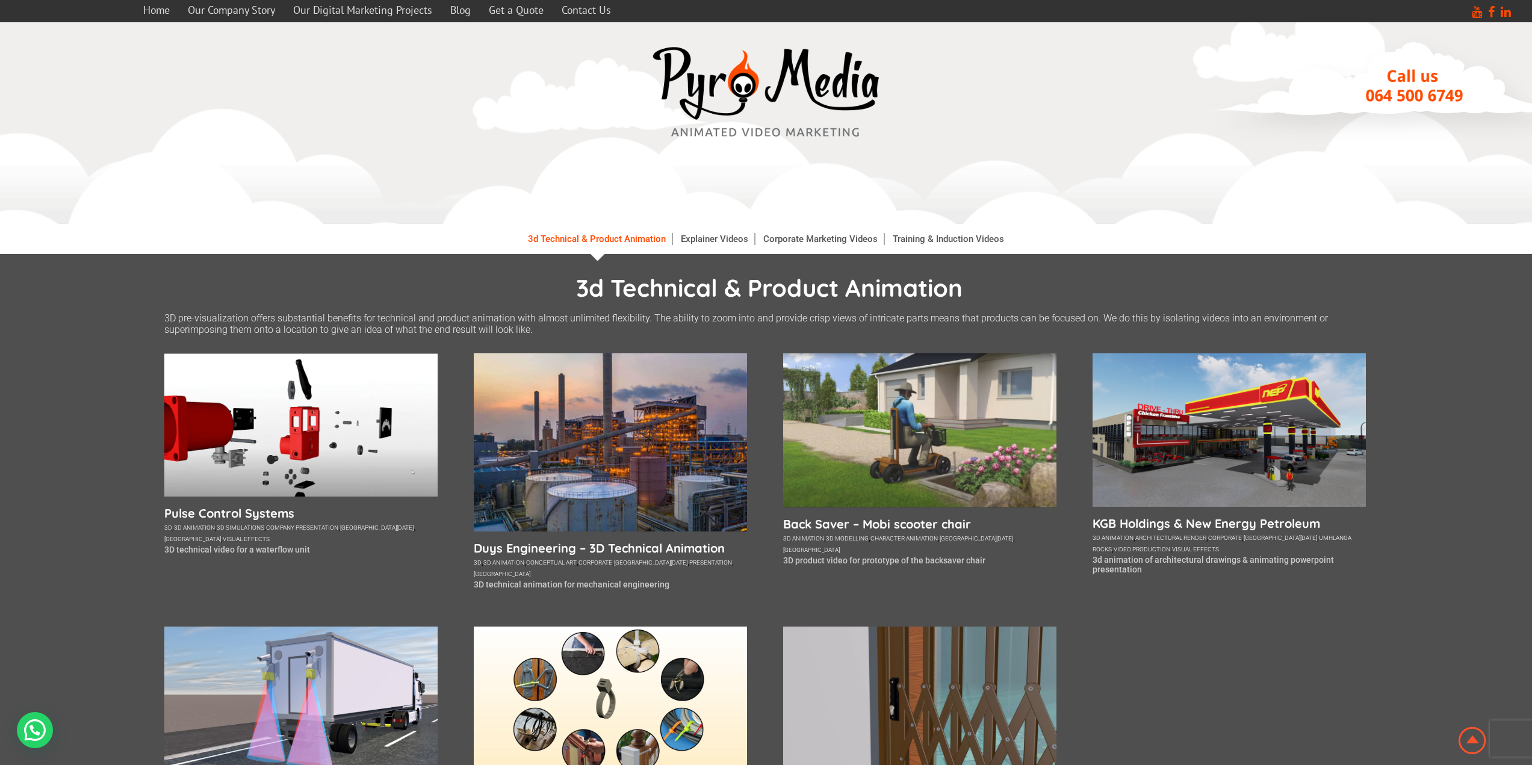 This screenshot has height=765, width=1532. I want to click on h5: Duys Engineering – 3D Technical Animation, so click(610, 548).